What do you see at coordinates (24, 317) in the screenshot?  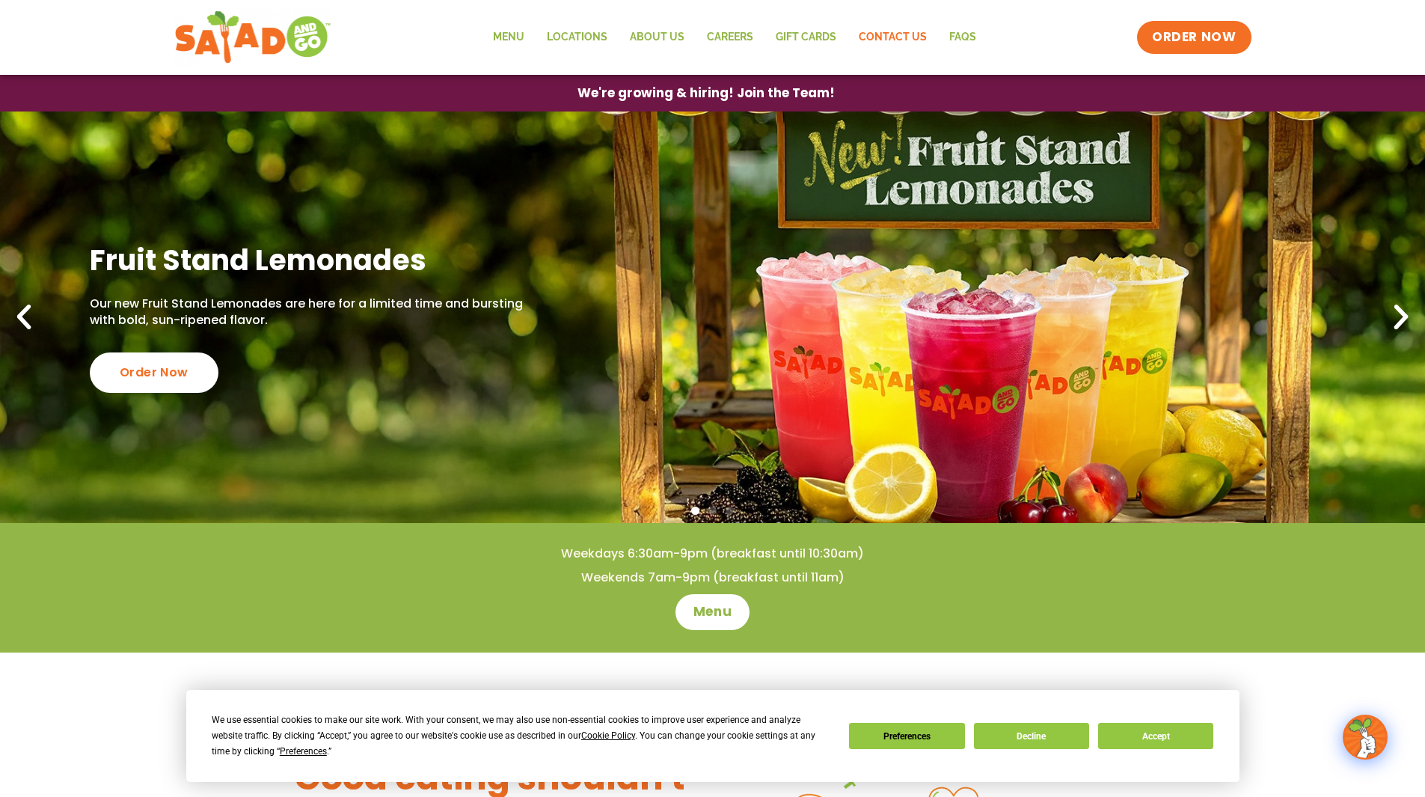 I see `div: Previous slide` at bounding box center [24, 317].